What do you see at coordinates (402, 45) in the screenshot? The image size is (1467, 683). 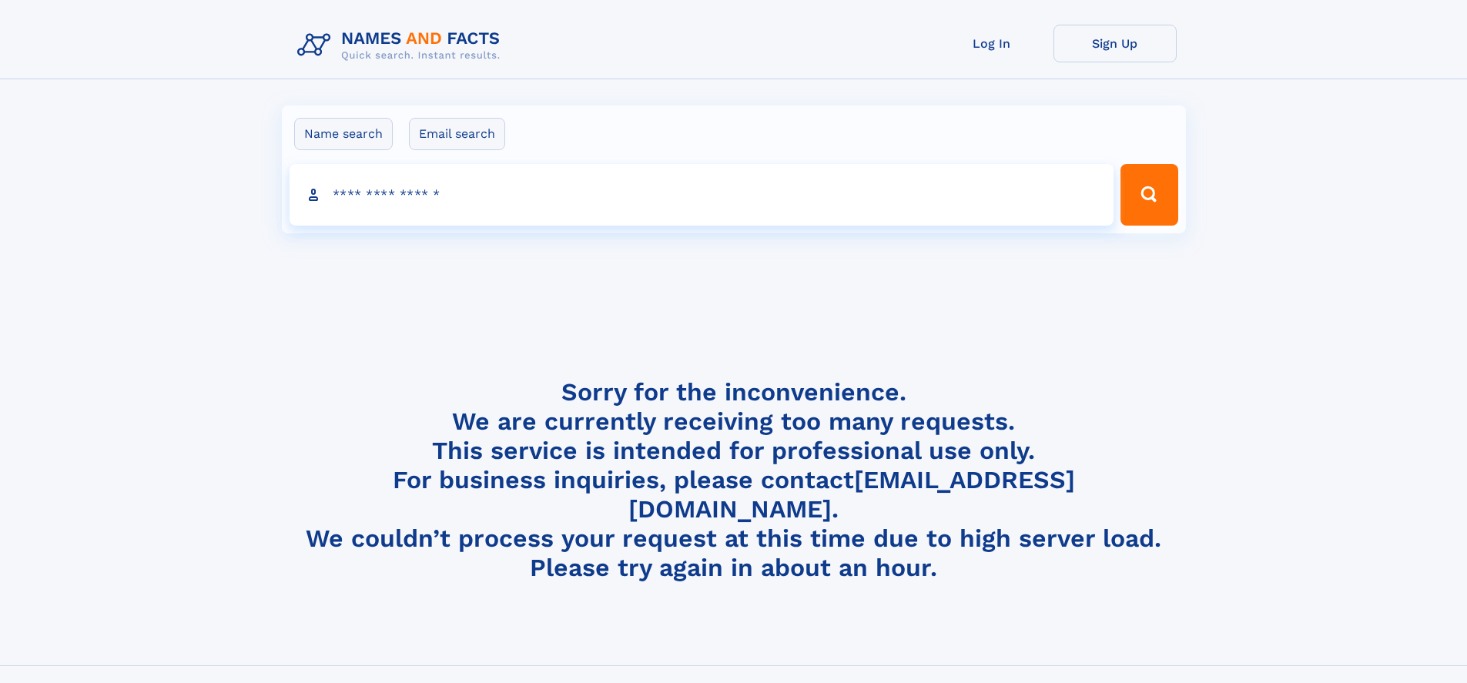 I see `img: Logo Names and Facts` at bounding box center [402, 45].